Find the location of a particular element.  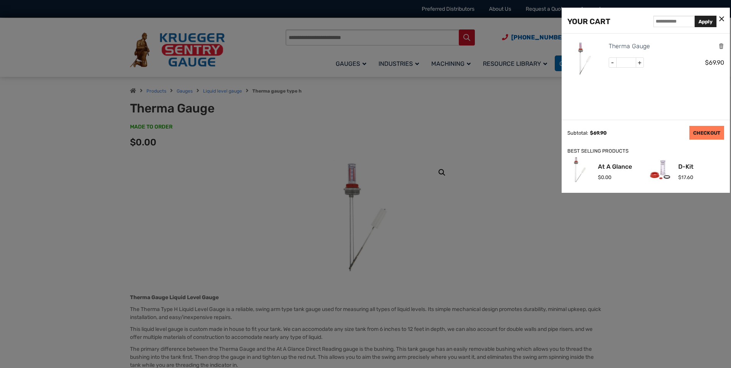

a: Therma Gauge is located at coordinates (630, 46).